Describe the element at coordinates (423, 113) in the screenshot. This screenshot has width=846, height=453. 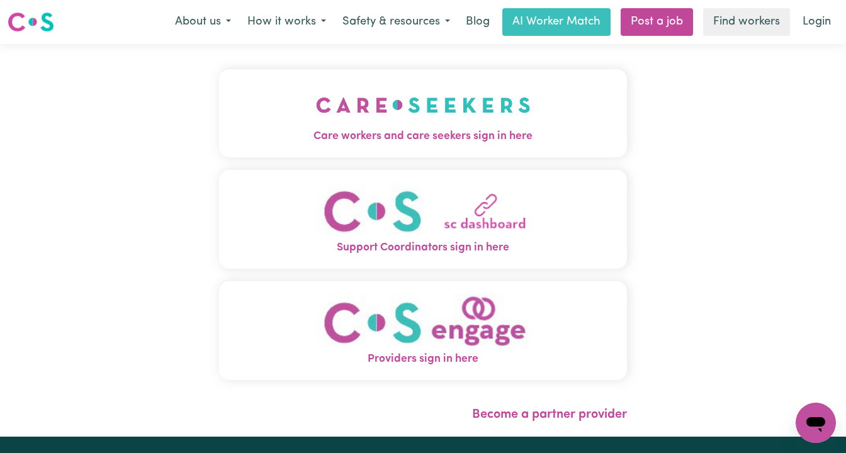
I see `button: Care workers and care seekers sign in here` at that location.